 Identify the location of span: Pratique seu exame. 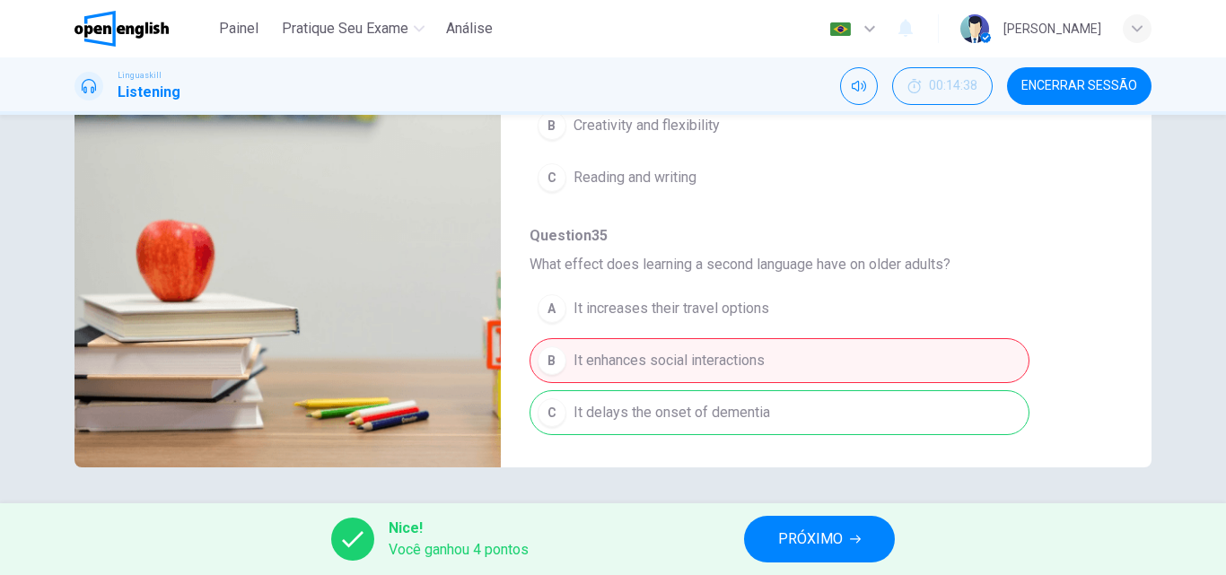
(345, 29).